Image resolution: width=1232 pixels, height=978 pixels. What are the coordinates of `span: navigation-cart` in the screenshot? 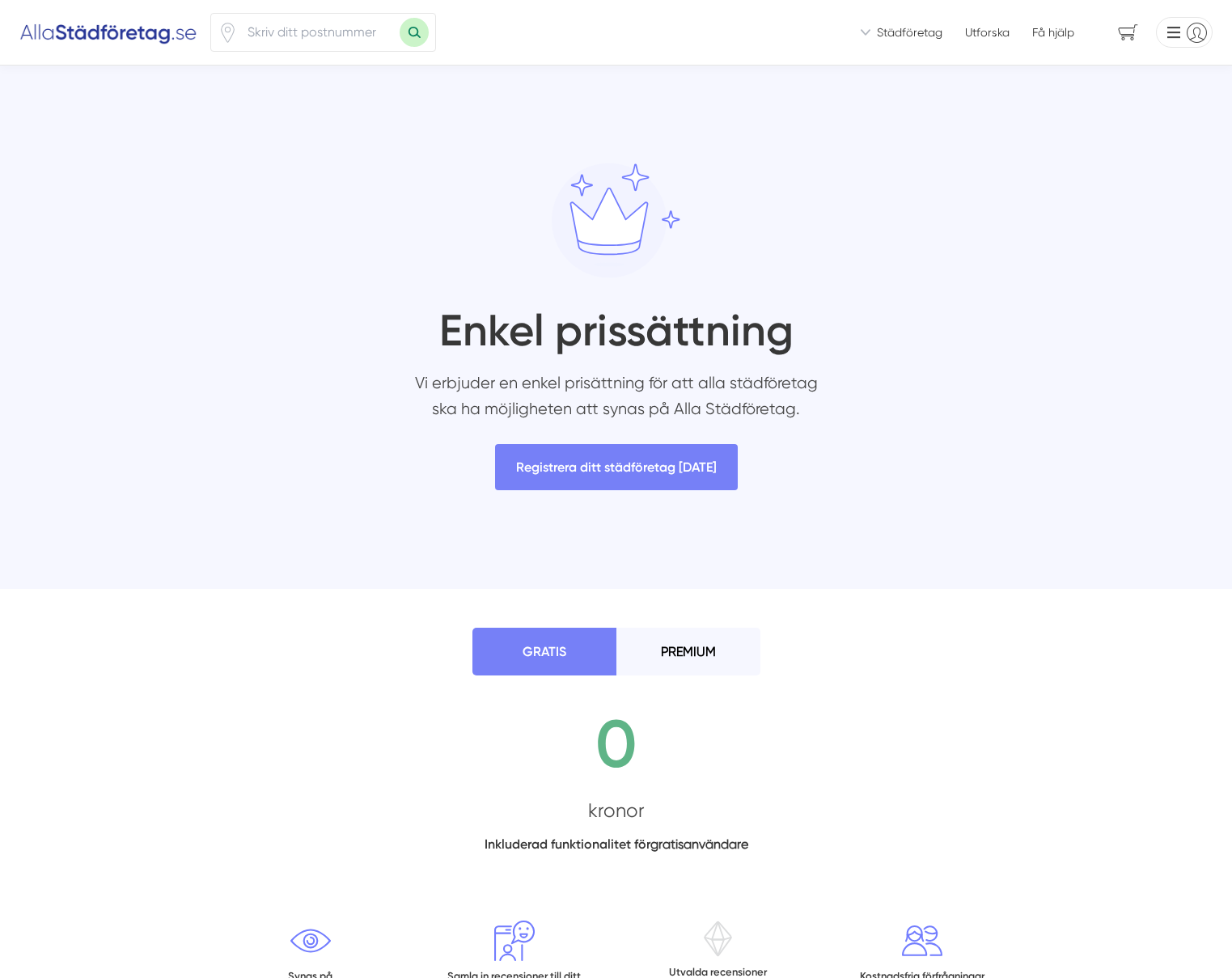 It's located at (1128, 33).